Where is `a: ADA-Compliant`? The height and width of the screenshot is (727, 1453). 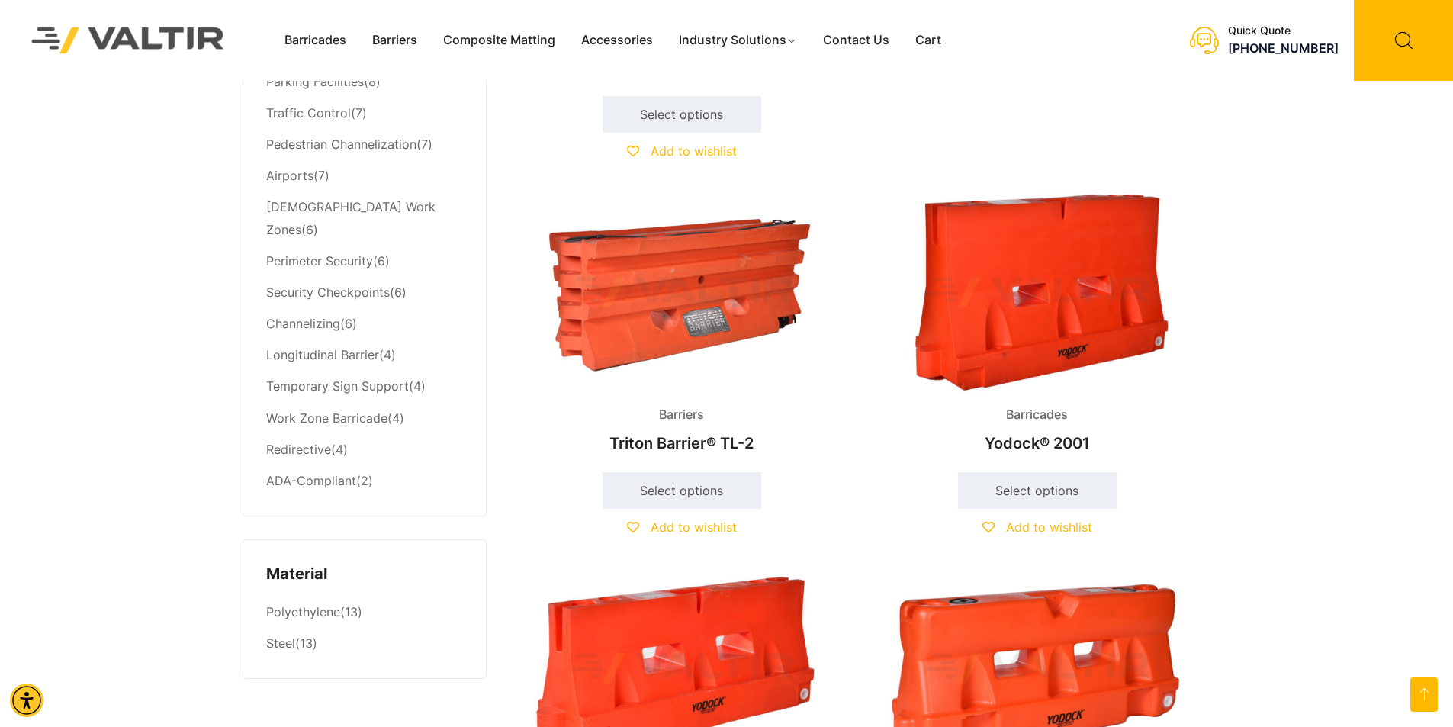 a: ADA-Compliant is located at coordinates (311, 480).